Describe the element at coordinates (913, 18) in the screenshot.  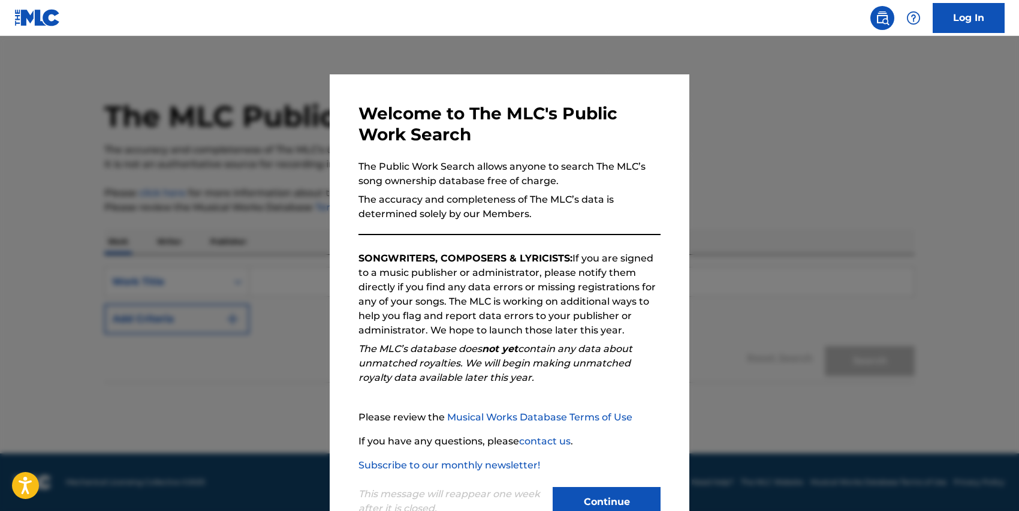
I see `img: help` at that location.